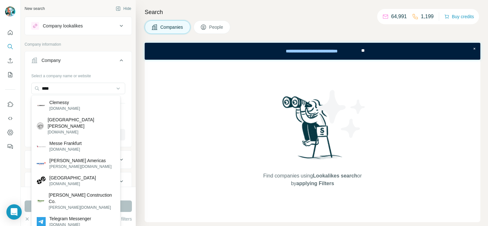 Image resolution: width=488 pixels, height=226 pixels. Describe the element at coordinates (41, 164) in the screenshot. I see `img: Messer Americas` at that location.